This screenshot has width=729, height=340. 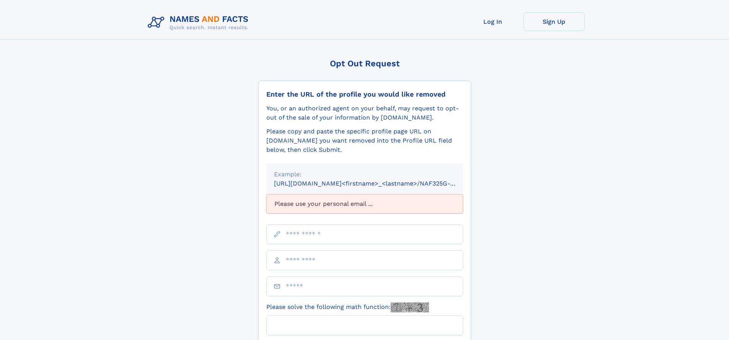 What do you see at coordinates (365, 174) in the screenshot?
I see `div: Example:` at bounding box center [365, 174].